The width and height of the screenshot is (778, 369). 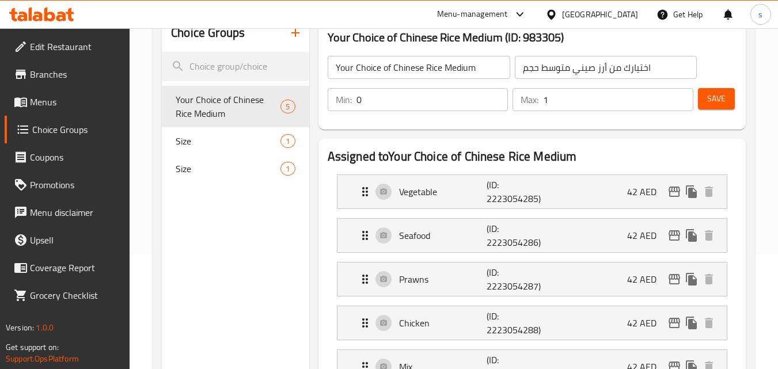 I want to click on span: Upsell, so click(x=75, y=240).